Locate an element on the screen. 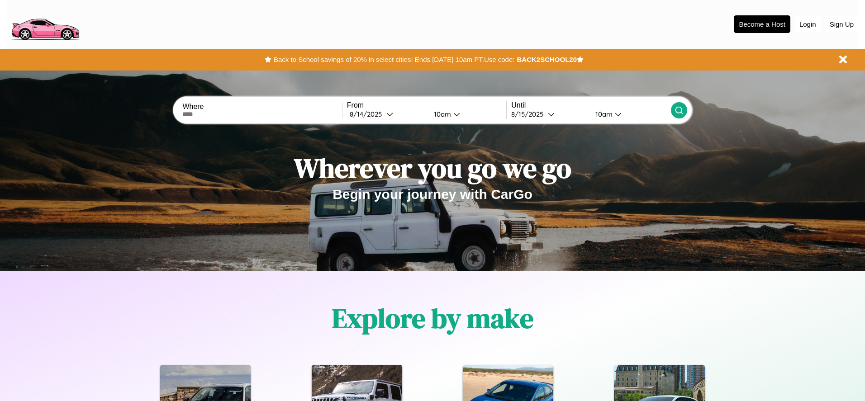  div: 8 / 14 / 2025 is located at coordinates (368, 114).